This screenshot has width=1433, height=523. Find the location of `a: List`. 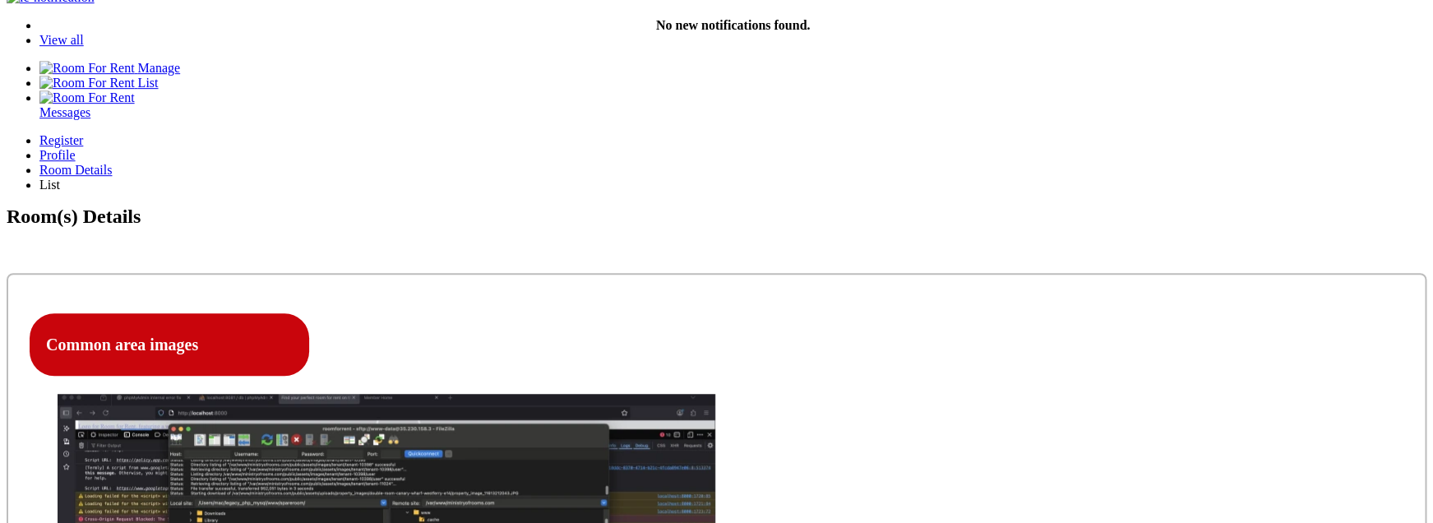

a: List is located at coordinates (99, 82).